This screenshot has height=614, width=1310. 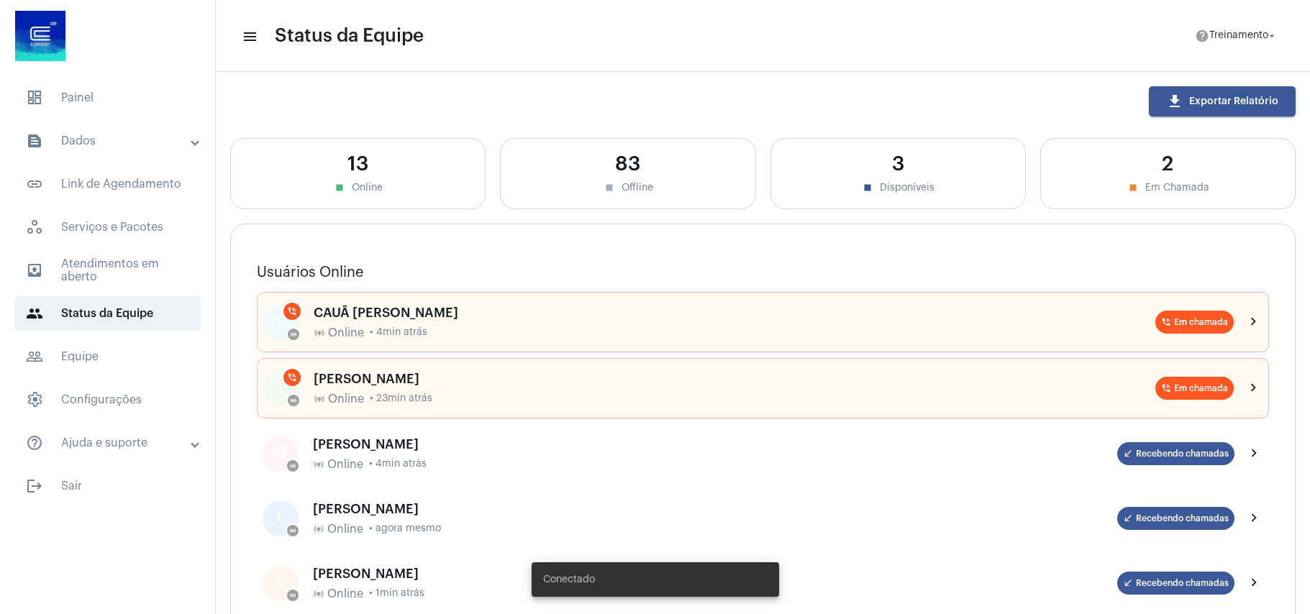 I want to click on span: • 1min atrás, so click(x=396, y=594).